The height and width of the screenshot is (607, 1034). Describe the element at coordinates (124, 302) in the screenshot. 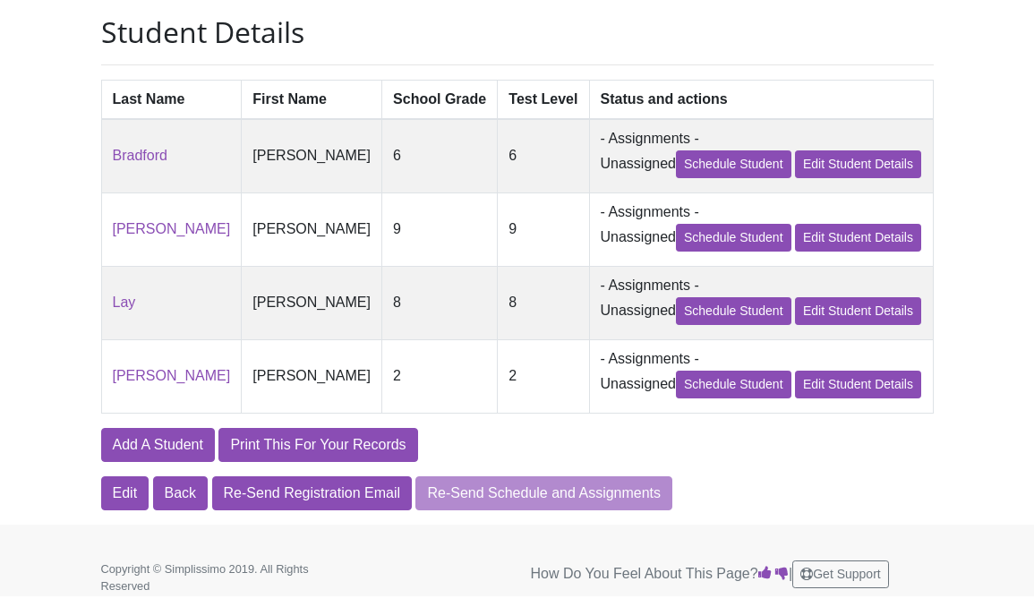

I see `a: Lay` at that location.